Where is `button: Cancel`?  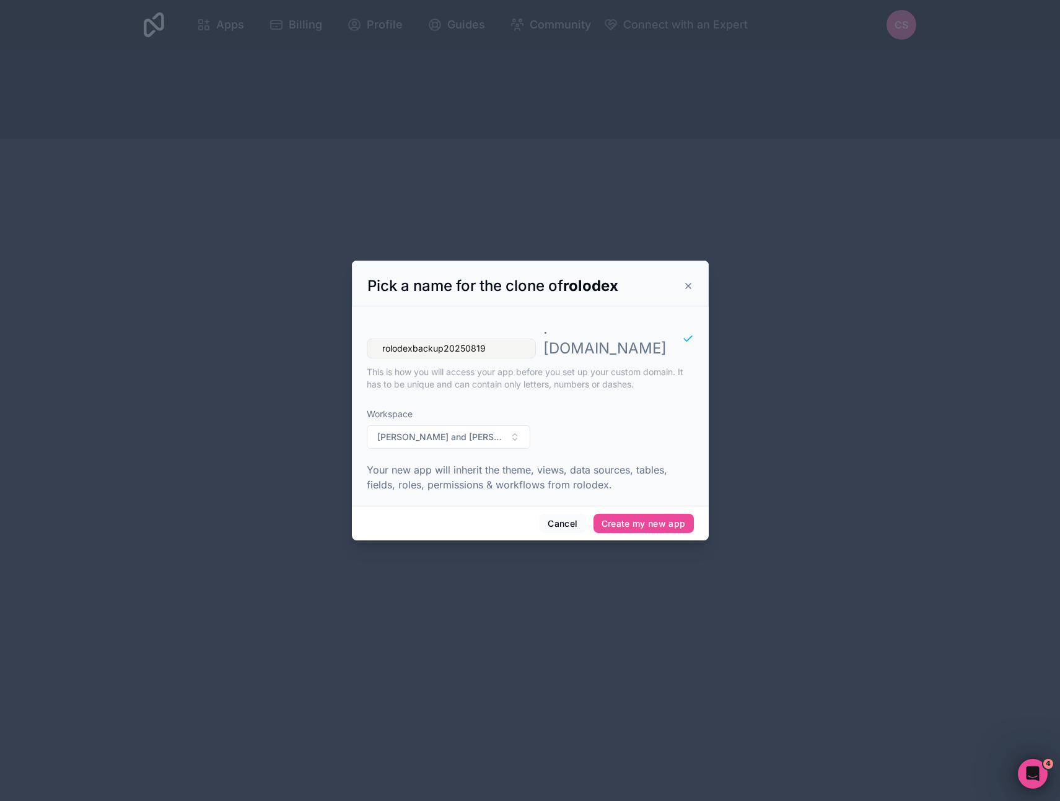
button: Cancel is located at coordinates (562, 524).